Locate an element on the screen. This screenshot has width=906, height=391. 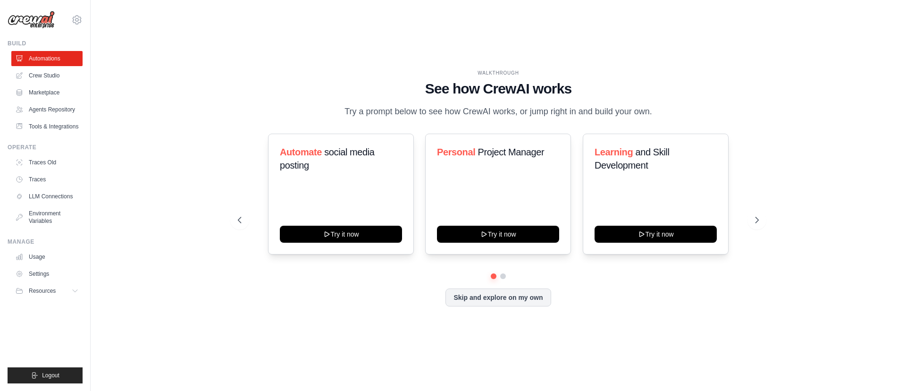
span: social media posting is located at coordinates (327, 159).